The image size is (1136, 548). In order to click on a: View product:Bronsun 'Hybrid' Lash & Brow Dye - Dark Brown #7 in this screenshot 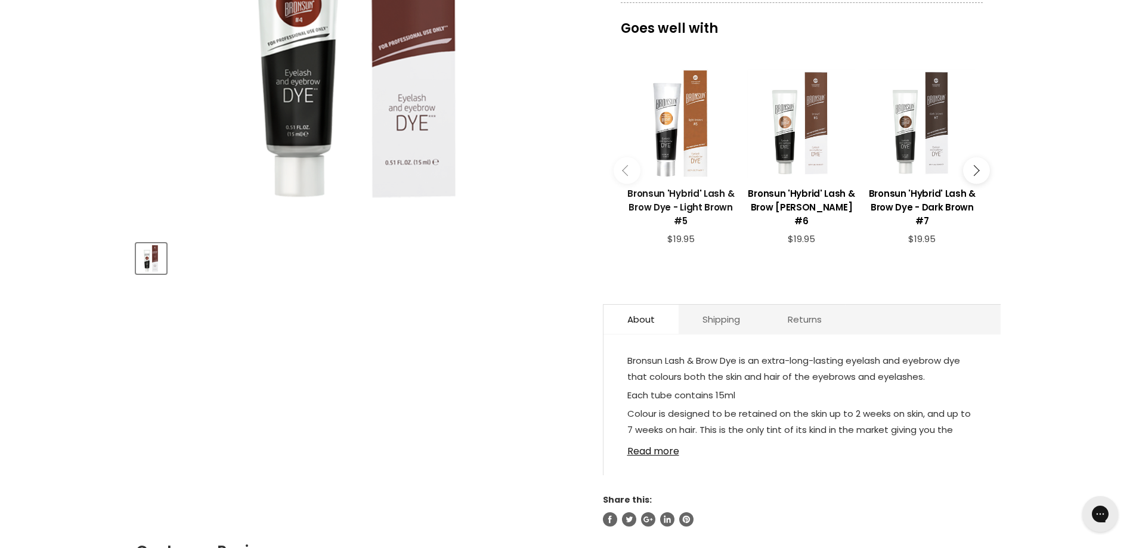, I will do `click(922, 206)`.